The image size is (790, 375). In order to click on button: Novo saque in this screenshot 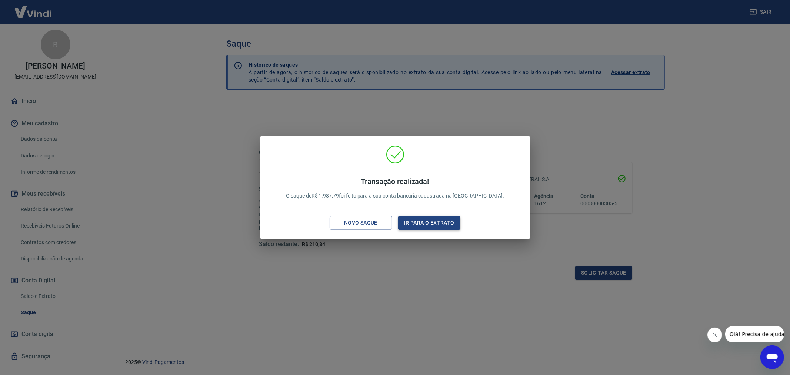, I will do `click(361, 223)`.